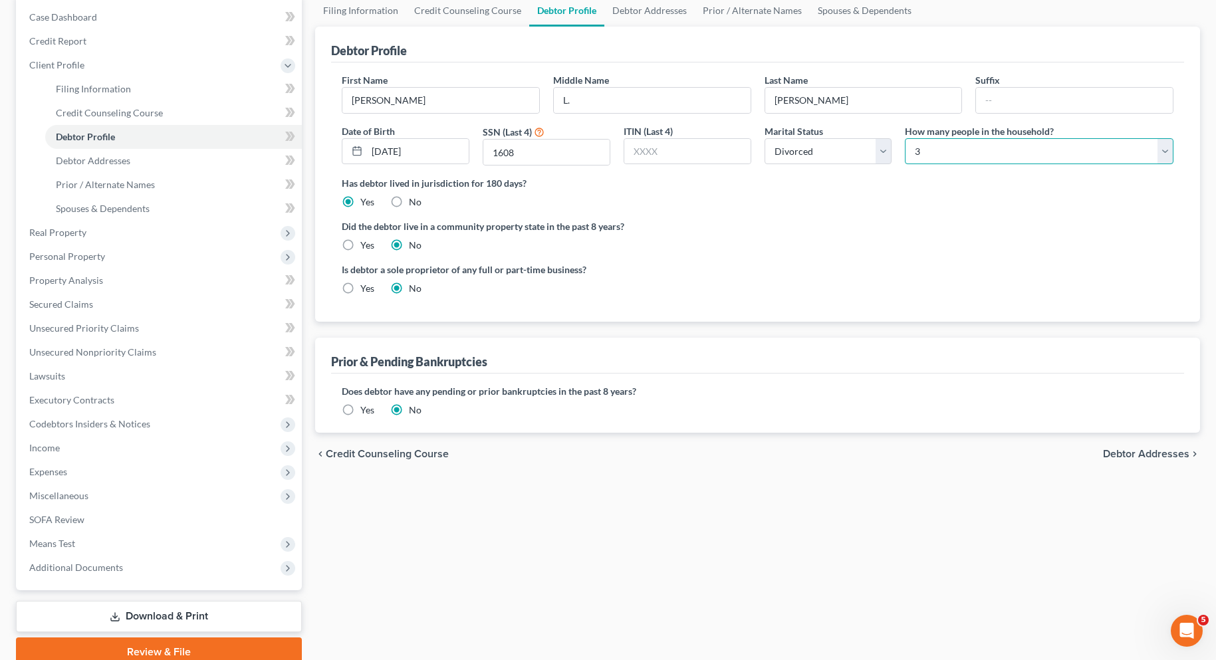 The height and width of the screenshot is (660, 1216). What do you see at coordinates (76, 567) in the screenshot?
I see `span: Additional Documents` at bounding box center [76, 567].